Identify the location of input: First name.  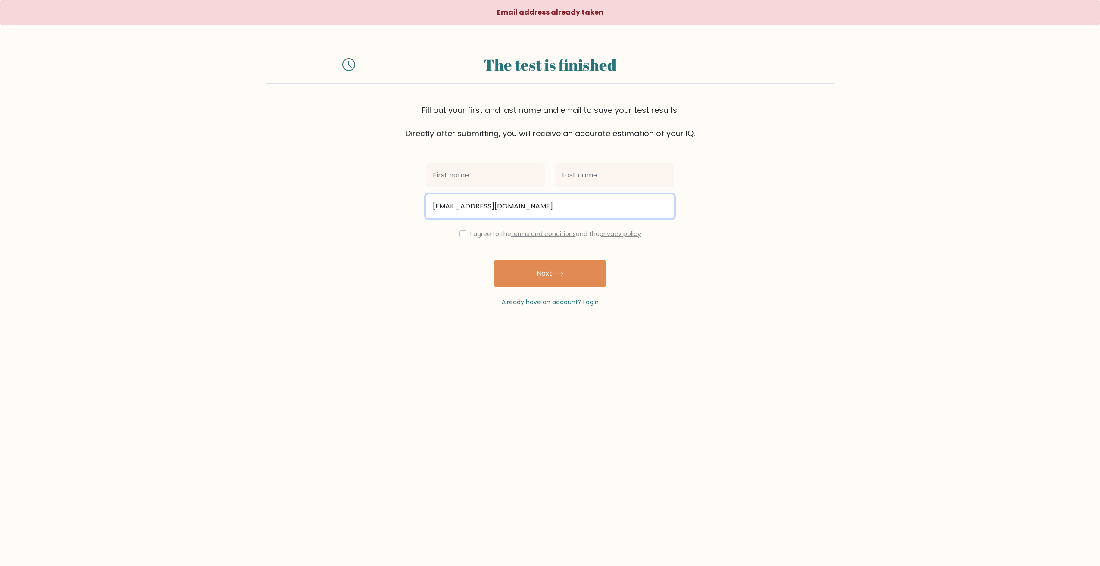
(485, 175).